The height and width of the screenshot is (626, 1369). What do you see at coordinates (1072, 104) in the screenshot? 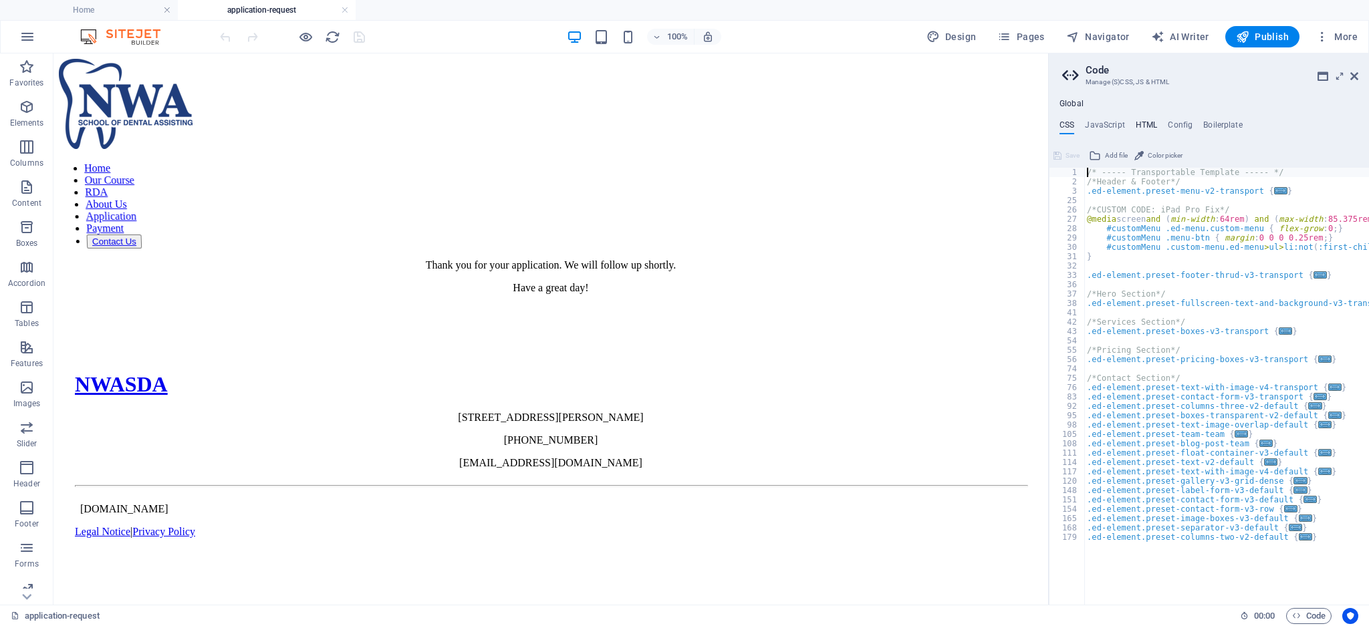
I see `h4: Global` at bounding box center [1072, 104].